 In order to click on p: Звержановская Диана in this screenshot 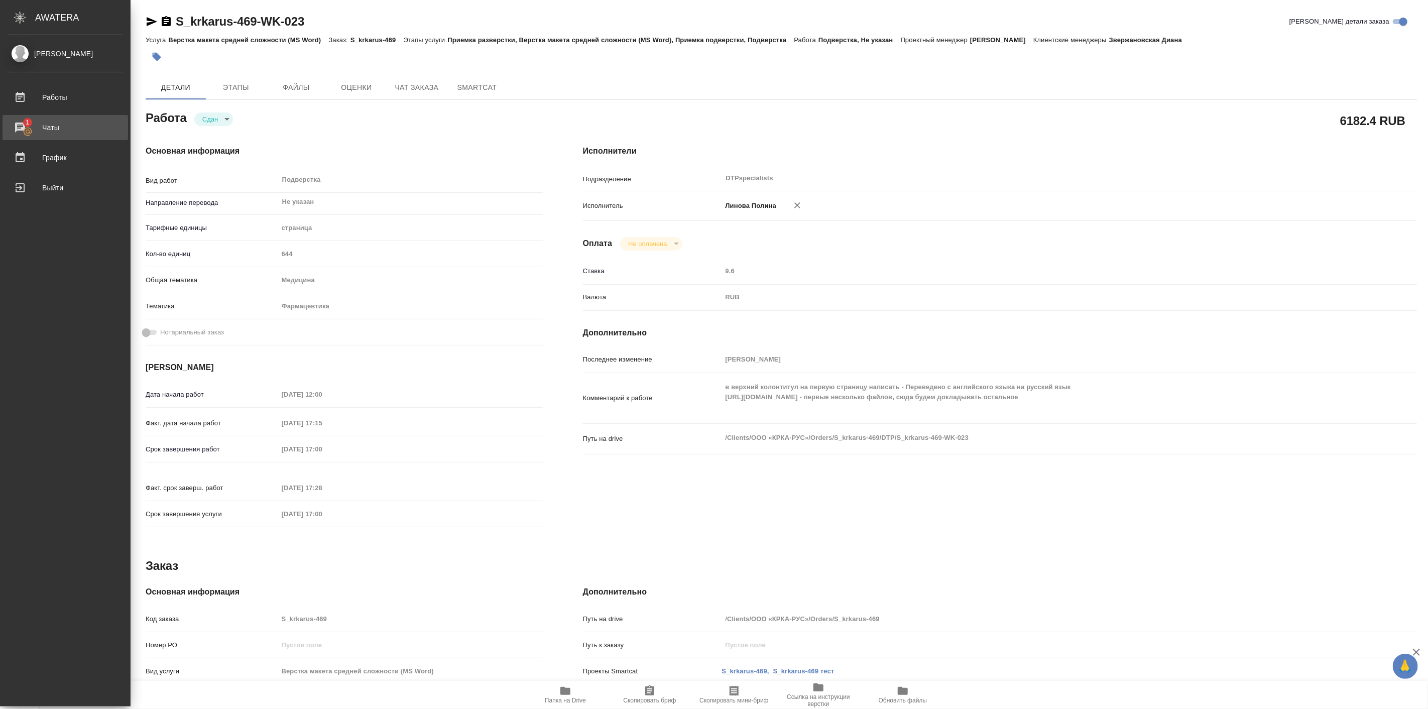, I will do `click(1150, 40)`.